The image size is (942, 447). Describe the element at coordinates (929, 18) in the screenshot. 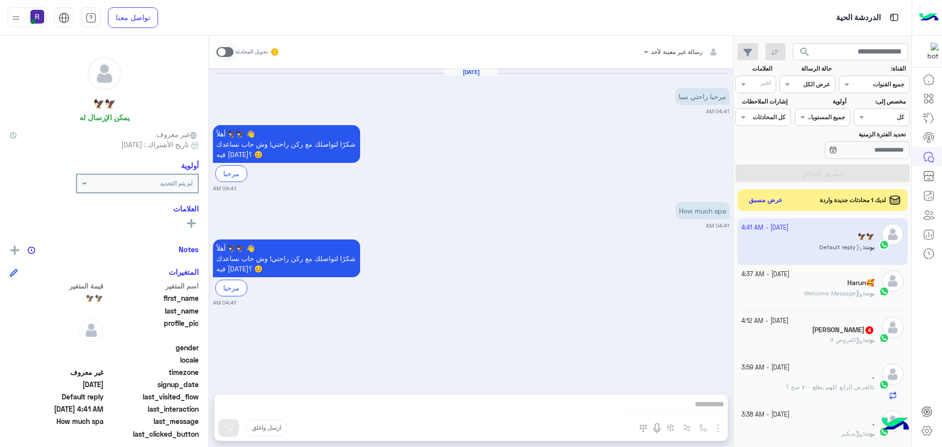

I see `img: Logo` at that location.